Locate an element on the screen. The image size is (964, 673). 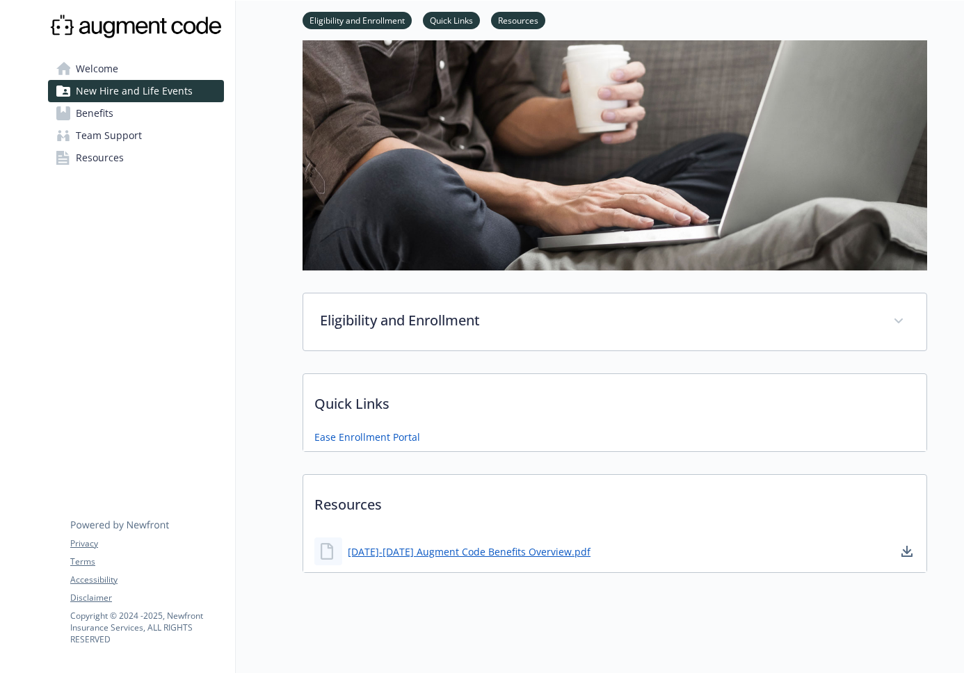
span: New Hire and Life Events is located at coordinates (134, 91).